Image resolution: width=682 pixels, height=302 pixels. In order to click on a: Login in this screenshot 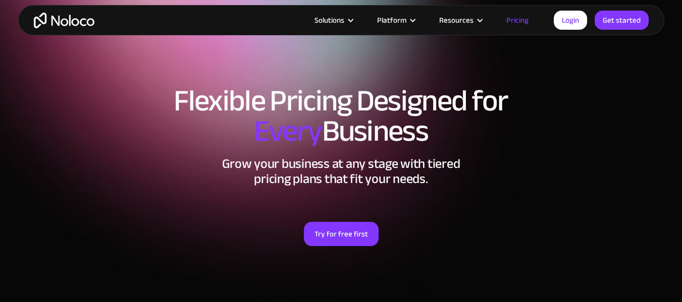, I will do `click(571, 20)`.